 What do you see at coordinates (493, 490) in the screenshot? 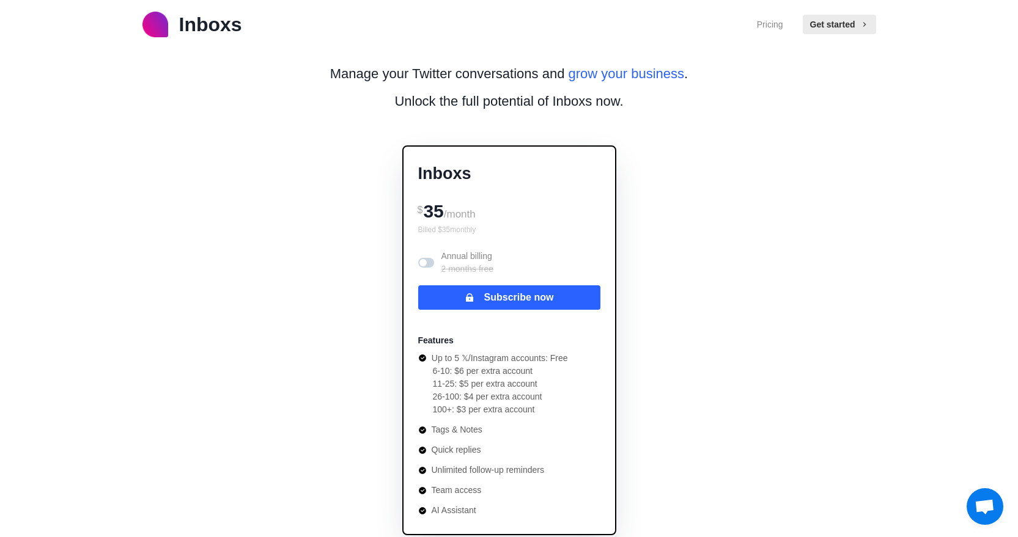
I see `li: Team access` at bounding box center [493, 490].